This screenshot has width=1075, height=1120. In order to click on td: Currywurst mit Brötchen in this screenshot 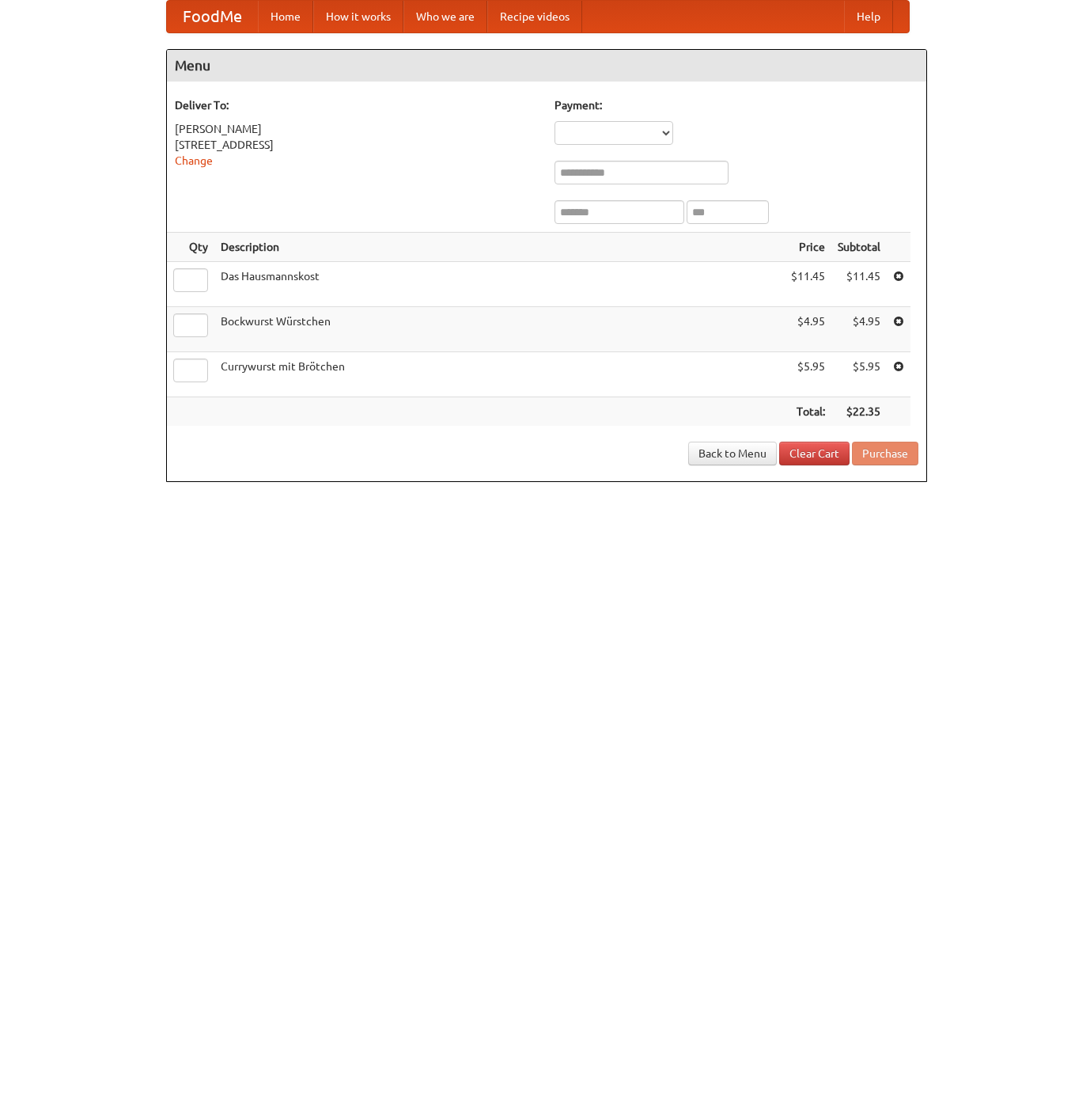, I will do `click(500, 374)`.